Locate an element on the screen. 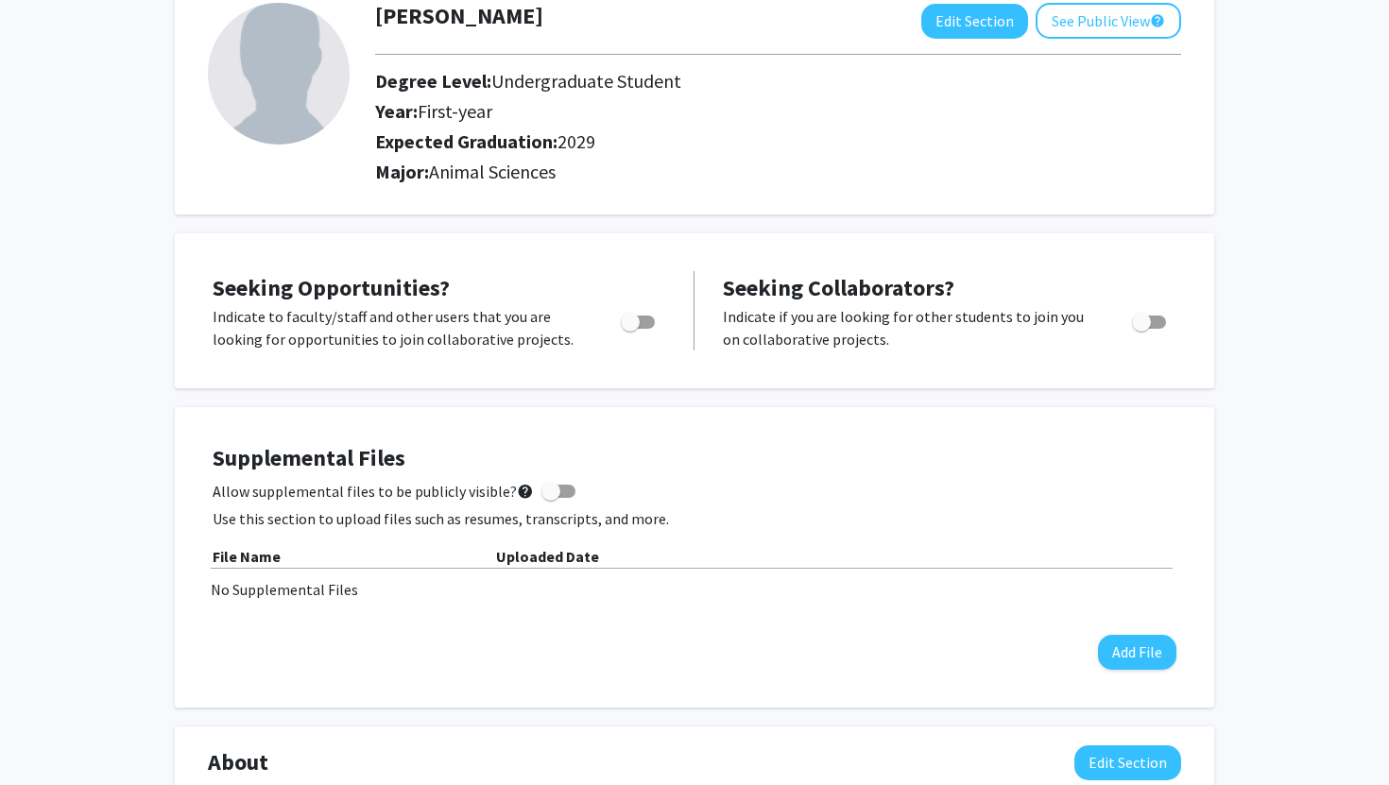 The width and height of the screenshot is (1389, 785). h2: Year: is located at coordinates (725, 111).